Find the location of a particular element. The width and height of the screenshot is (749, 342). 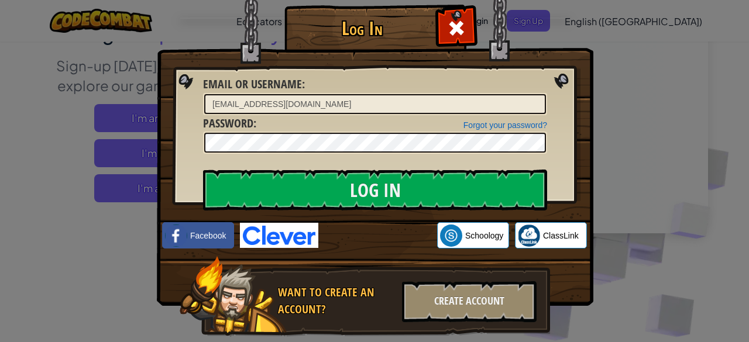

span: Schoology is located at coordinates (484, 236).